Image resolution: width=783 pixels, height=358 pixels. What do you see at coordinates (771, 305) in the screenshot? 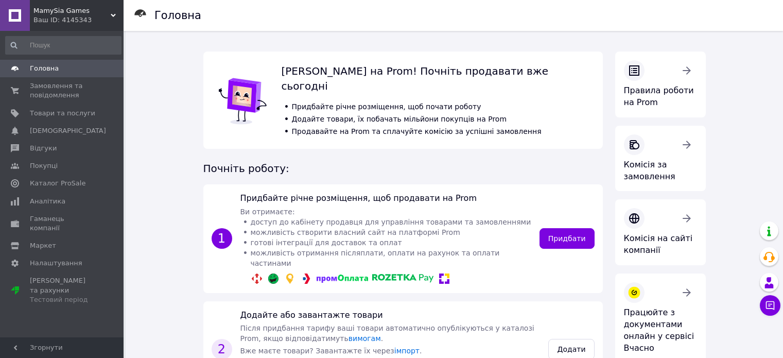
I see `button: Чат з покупцем` at bounding box center [771, 305].